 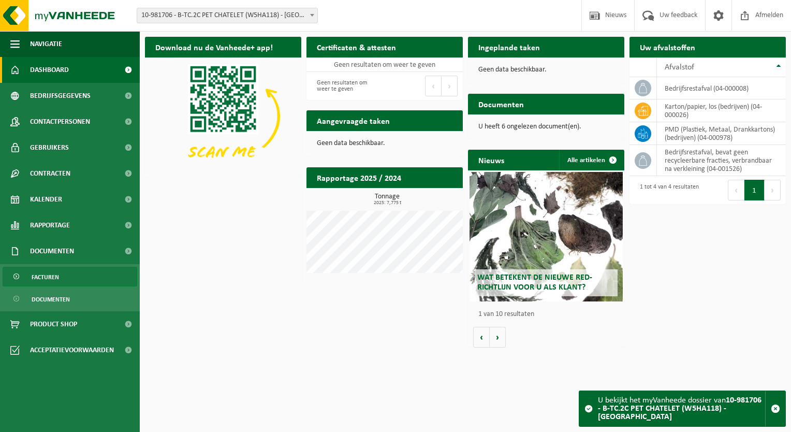 What do you see at coordinates (482, 337) in the screenshot?
I see `button: Vorige` at bounding box center [482, 337].